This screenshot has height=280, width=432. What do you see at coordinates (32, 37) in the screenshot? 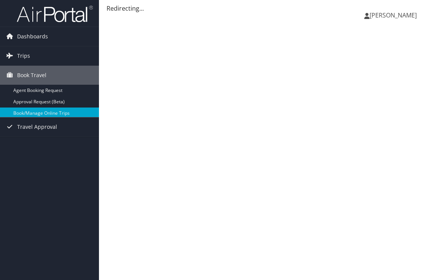
I see `span: Dashboards` at bounding box center [32, 37].